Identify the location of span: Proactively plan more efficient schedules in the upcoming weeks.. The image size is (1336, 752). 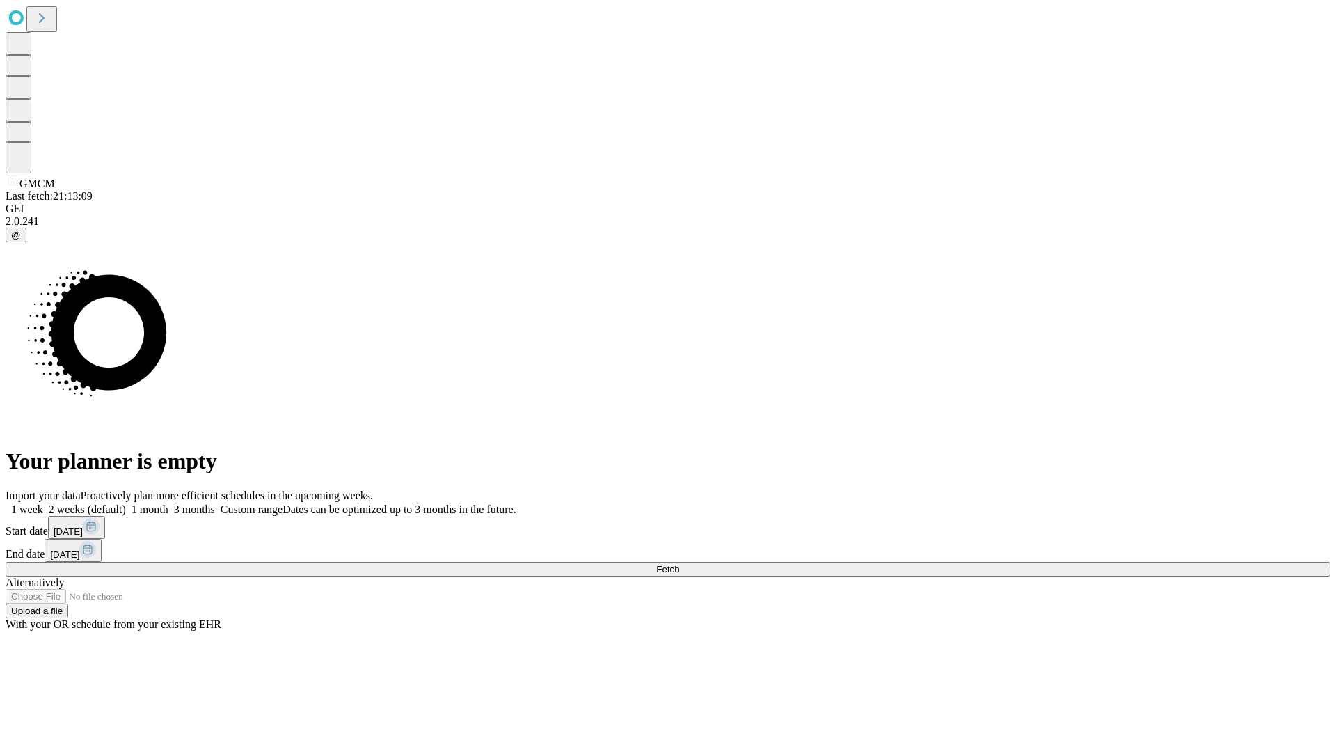
(227, 495).